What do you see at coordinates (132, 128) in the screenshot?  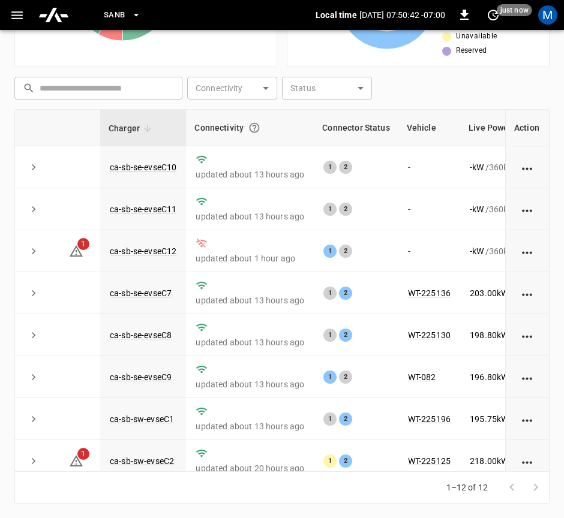 I see `span: Charger` at bounding box center [132, 128].